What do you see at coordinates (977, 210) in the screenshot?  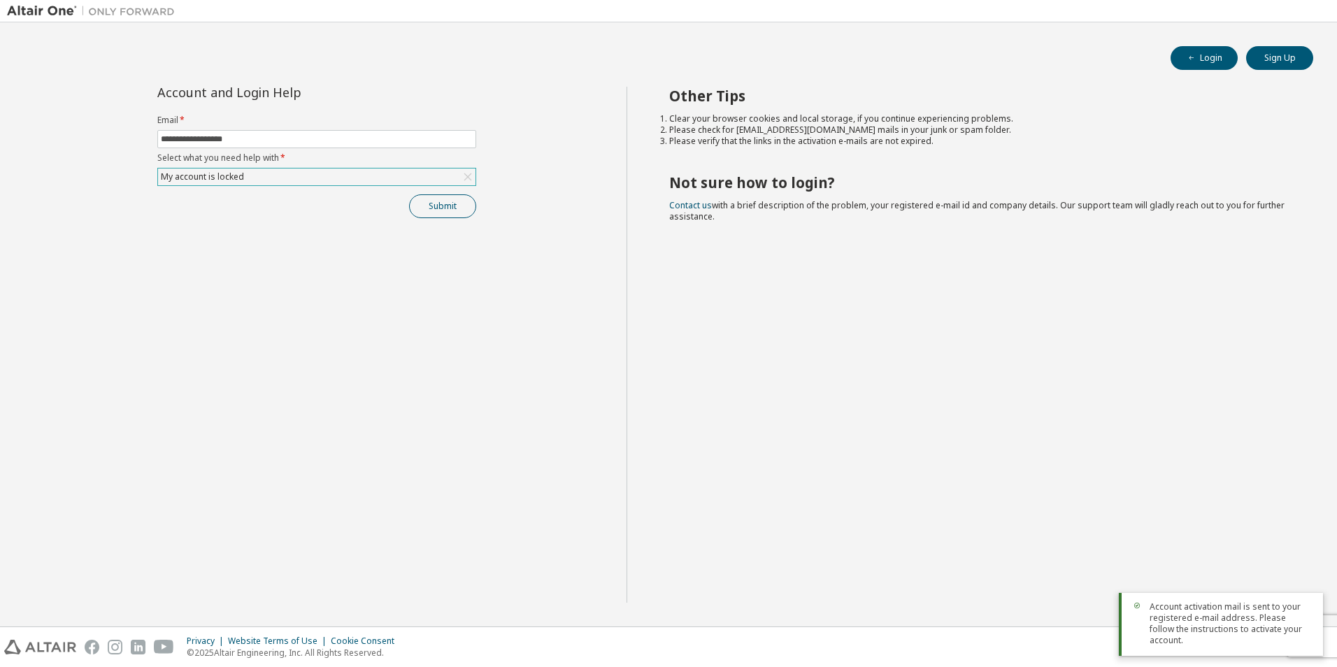 I see `span: with a brief description of the problem, your registered e-mail id and company details. Our suppo...` at bounding box center [977, 210].